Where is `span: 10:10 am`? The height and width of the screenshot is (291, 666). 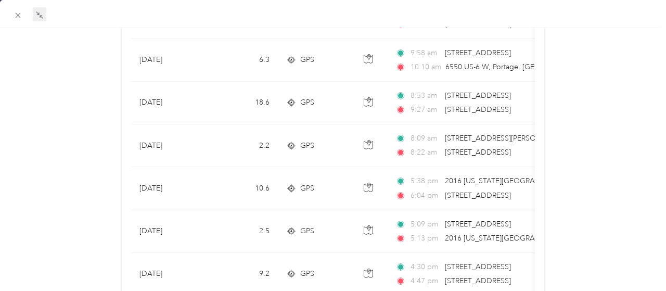
span: 10:10 am is located at coordinates (425, 67).